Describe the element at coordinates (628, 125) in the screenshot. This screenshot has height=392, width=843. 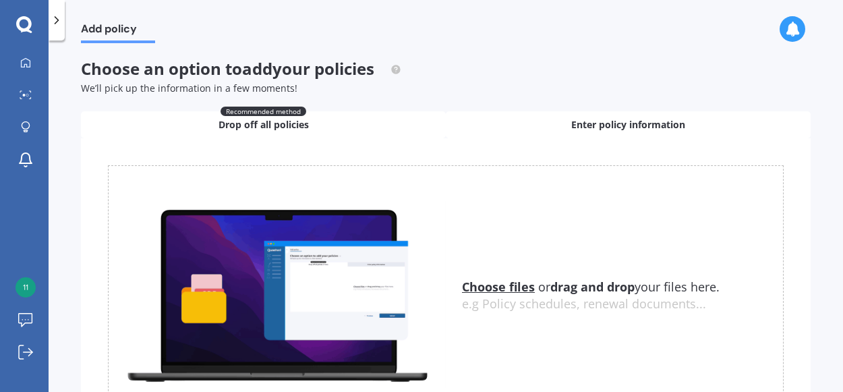
I see `span: Enter policy information` at that location.